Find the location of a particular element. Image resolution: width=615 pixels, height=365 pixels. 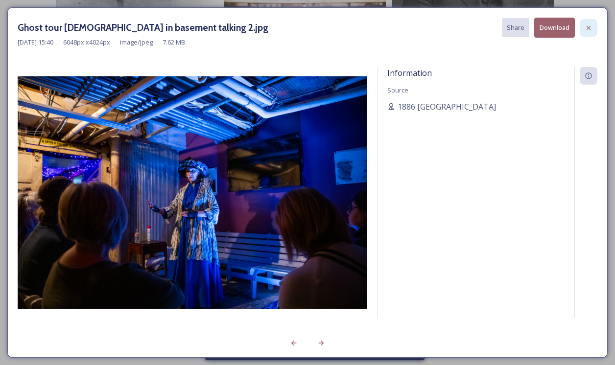

span: 6048 px x 4024 px is located at coordinates (87, 42).